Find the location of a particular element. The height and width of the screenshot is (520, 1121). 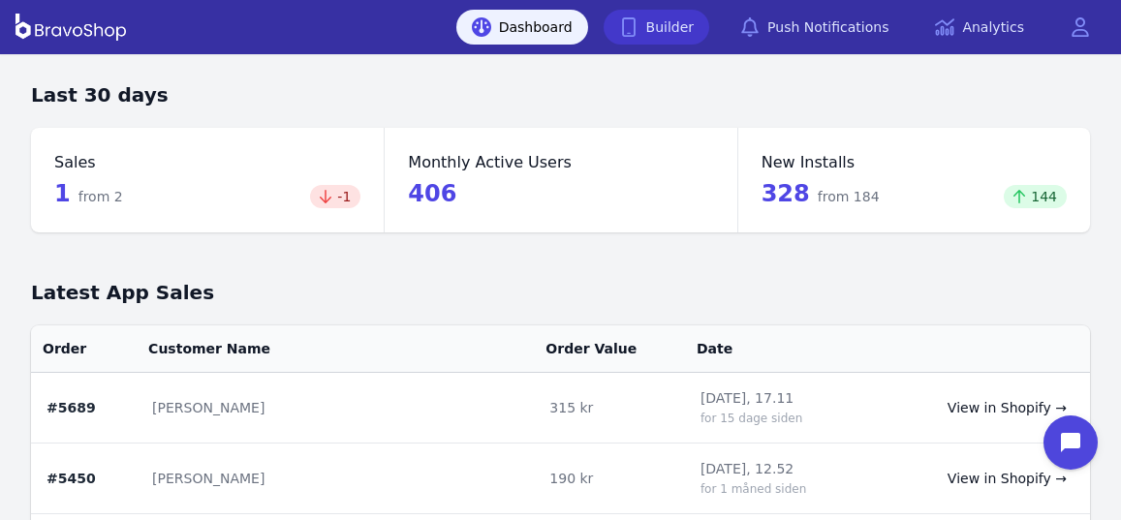

div: 144 is located at coordinates (1034, 197).